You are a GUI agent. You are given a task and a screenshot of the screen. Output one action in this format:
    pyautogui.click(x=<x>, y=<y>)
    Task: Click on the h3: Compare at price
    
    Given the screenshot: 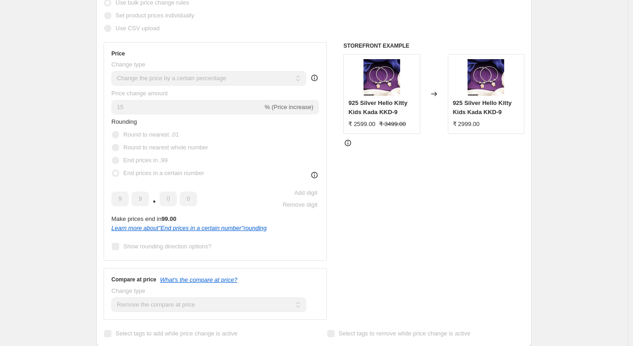 What is the action you would take?
    pyautogui.click(x=134, y=280)
    